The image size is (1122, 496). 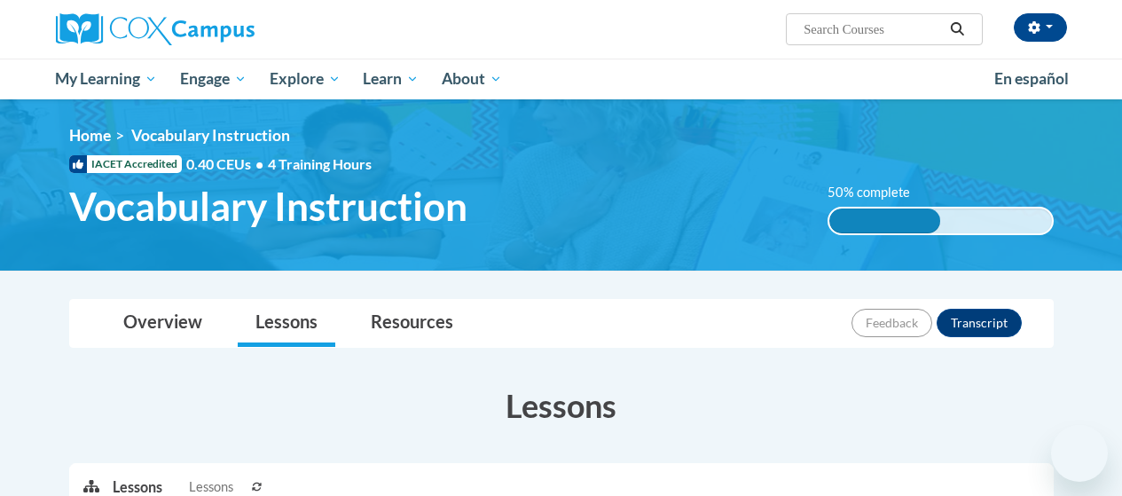 What do you see at coordinates (319, 163) in the screenshot?
I see `span: 4 Training Hours` at bounding box center [319, 163].